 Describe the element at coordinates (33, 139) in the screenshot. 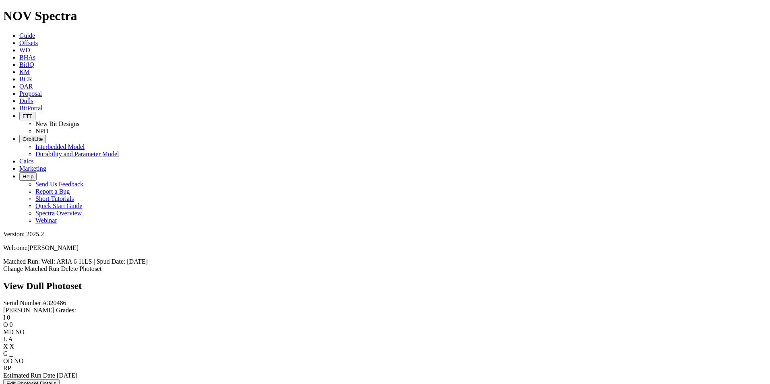

I see `span: OrbitLite` at that location.